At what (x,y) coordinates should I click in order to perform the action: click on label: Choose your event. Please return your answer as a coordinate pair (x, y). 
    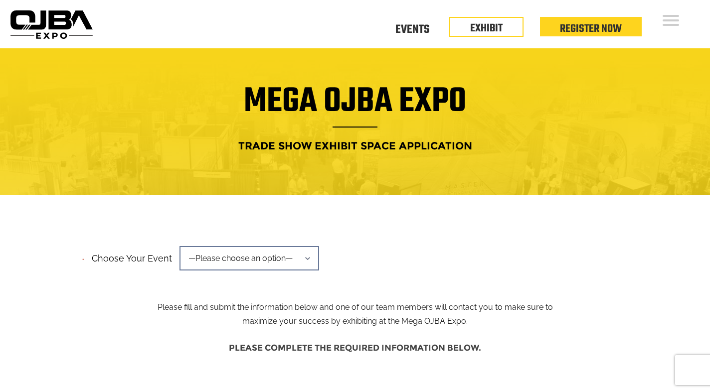
    Looking at the image, I should click on (129, 256).